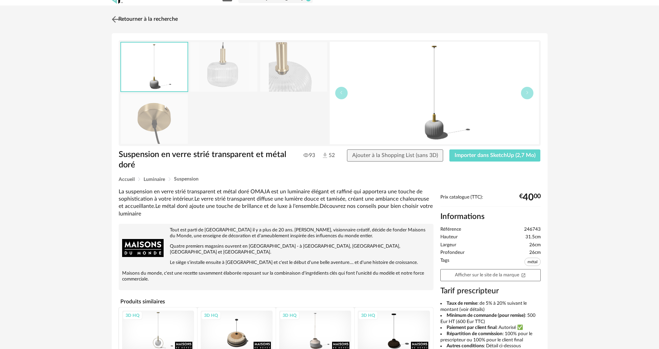 The image size is (659, 349). I want to click on img: Téléchargements, so click(325, 155).